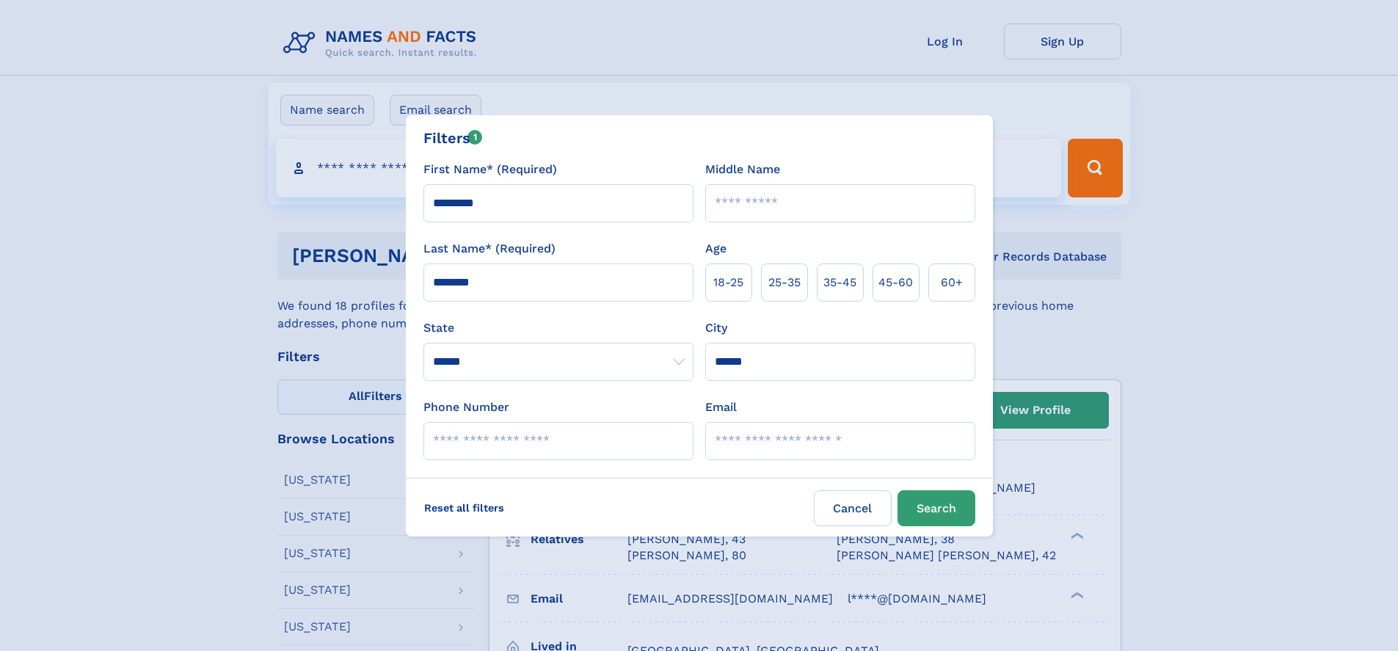 The image size is (1398, 651). What do you see at coordinates (716, 328) in the screenshot?
I see `label: City` at bounding box center [716, 328].